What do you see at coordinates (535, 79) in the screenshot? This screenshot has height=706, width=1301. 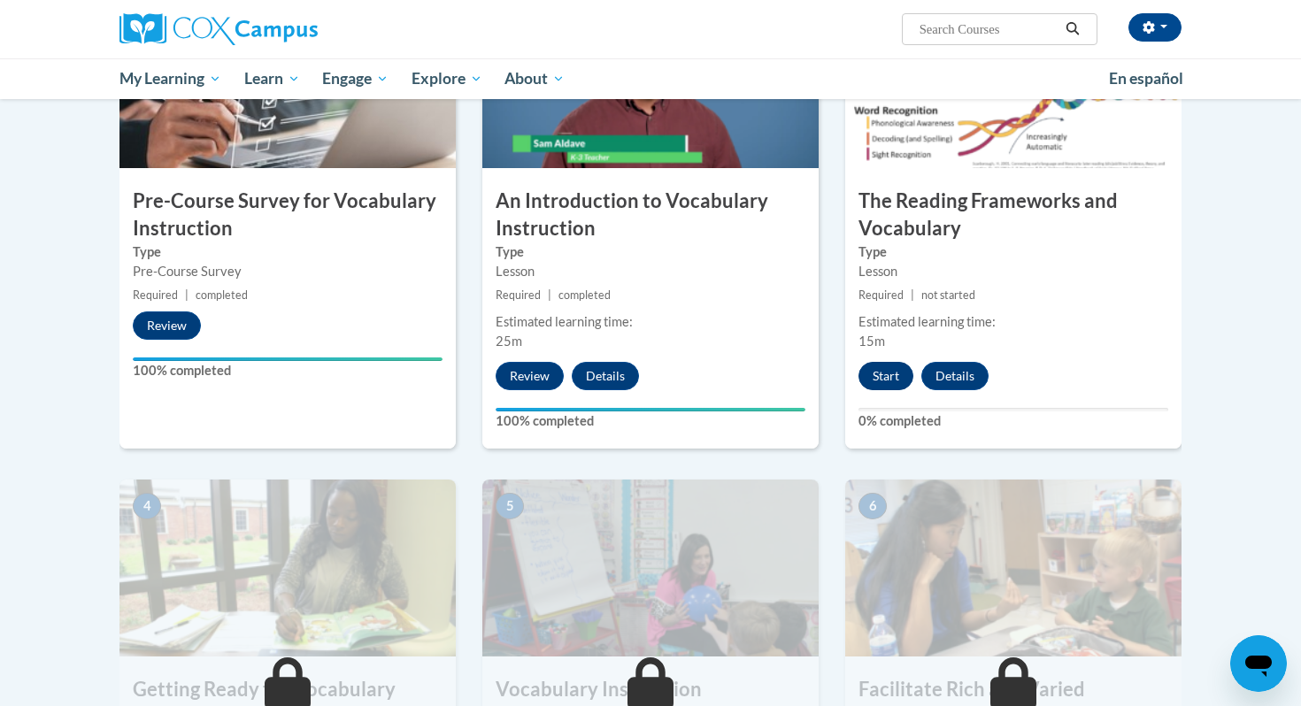 I see `a: About` at bounding box center [535, 79].